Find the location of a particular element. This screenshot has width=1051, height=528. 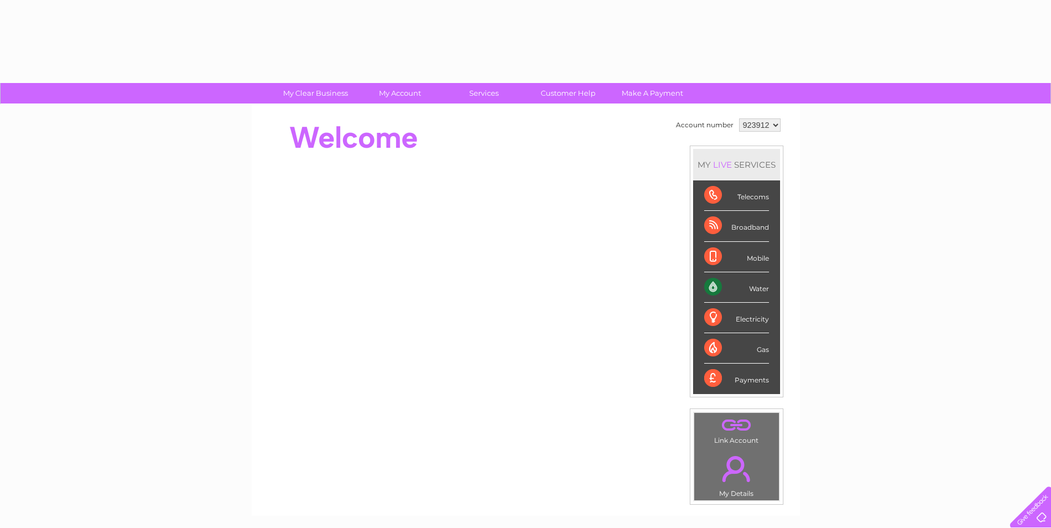

div: Telecoms is located at coordinates (736, 196).